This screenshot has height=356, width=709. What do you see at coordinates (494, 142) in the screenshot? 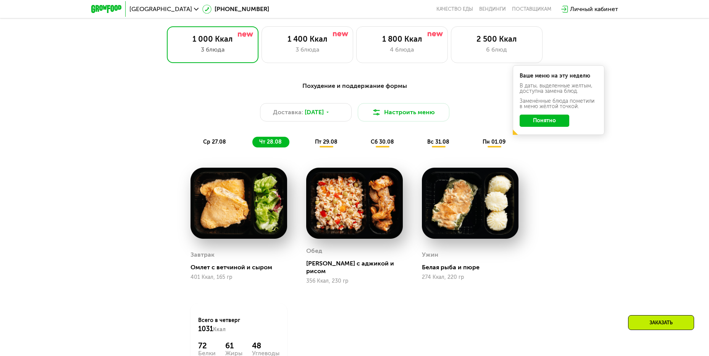
I see `span: пн 01.09` at bounding box center [494, 142].